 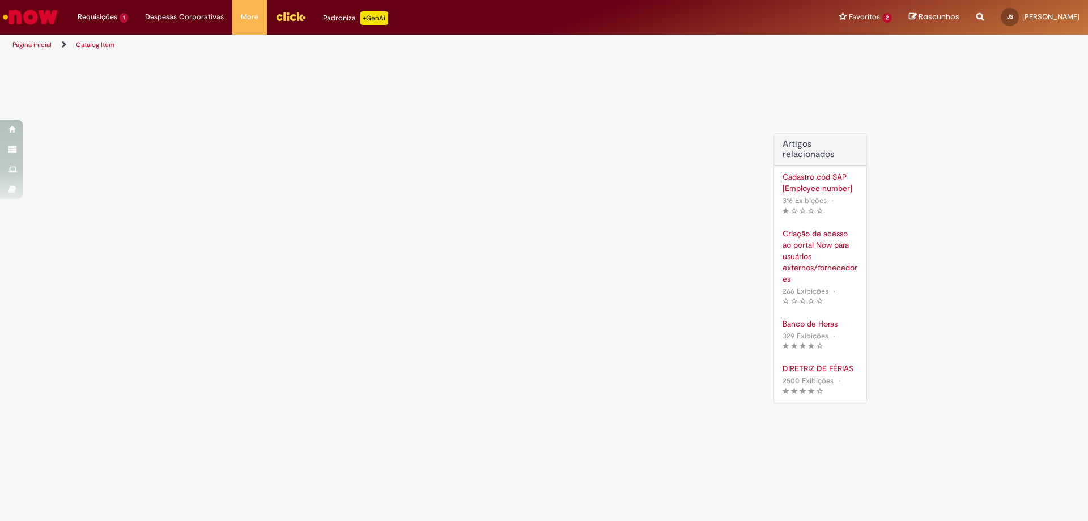 I want to click on span: 266 Exibições, so click(x=805, y=291).